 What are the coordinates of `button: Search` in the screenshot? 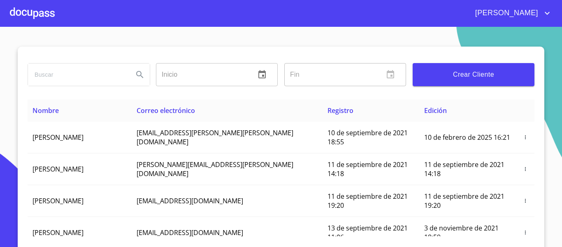 It's located at (140, 74).